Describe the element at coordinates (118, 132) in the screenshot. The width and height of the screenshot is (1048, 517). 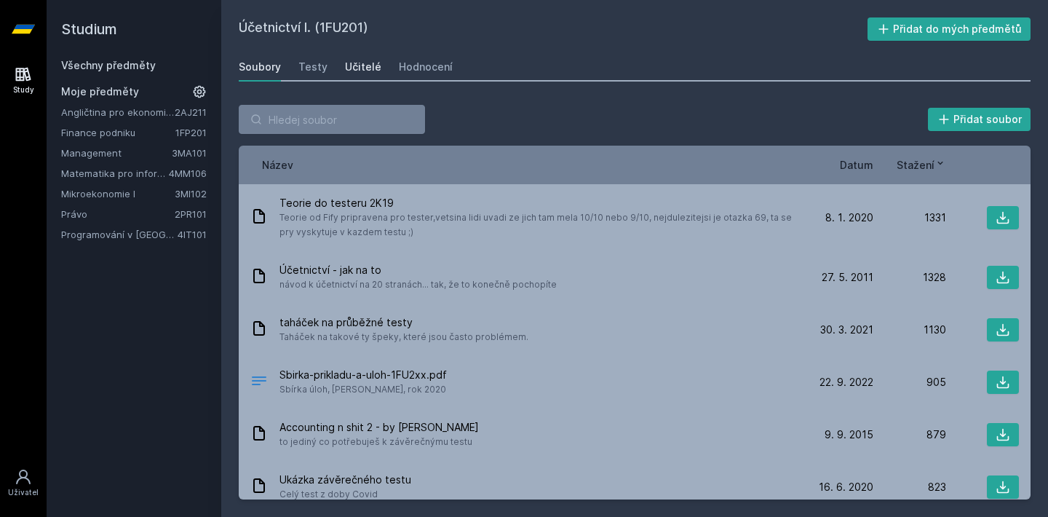
I see `a: Finance podniku` at that location.